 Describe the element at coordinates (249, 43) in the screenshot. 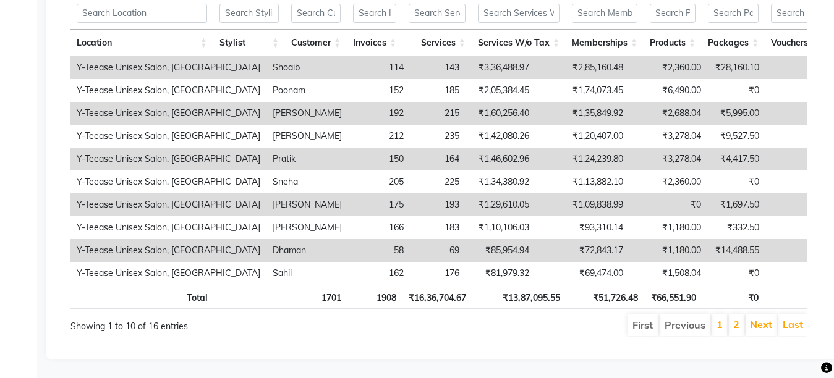

I see `th: Stylist: activate to sort column ascending` at that location.